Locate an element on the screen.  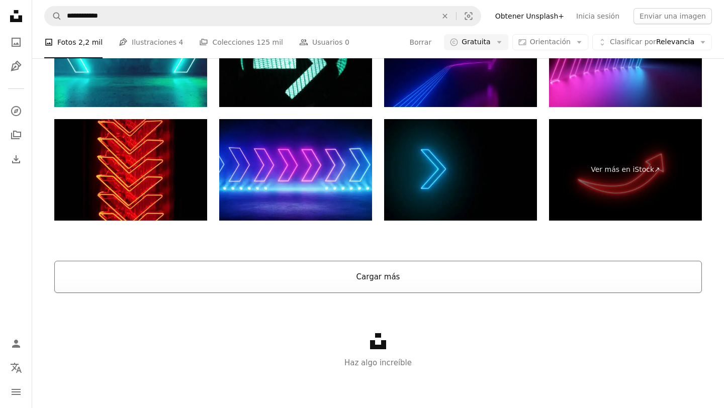
button: Búsqueda visual is located at coordinates (469, 16).